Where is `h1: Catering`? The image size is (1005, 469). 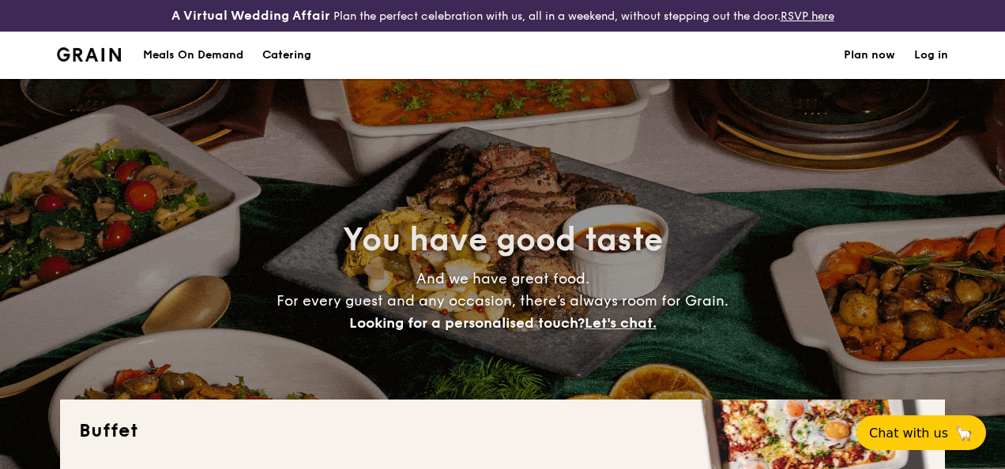 h1: Catering is located at coordinates (287, 55).